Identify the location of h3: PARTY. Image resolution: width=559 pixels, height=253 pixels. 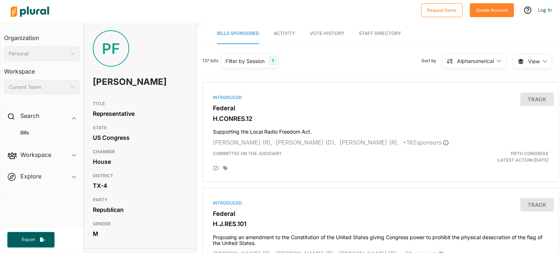
(140, 200).